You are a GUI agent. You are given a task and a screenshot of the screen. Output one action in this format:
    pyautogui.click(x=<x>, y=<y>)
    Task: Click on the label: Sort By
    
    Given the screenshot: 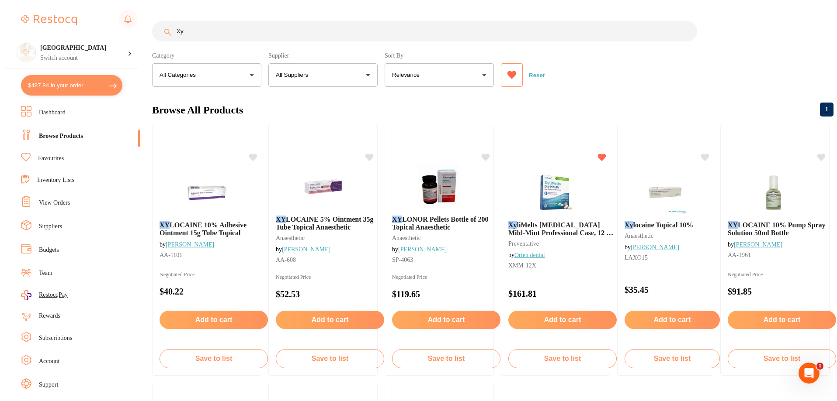 What is the action you would take?
    pyautogui.click(x=439, y=56)
    